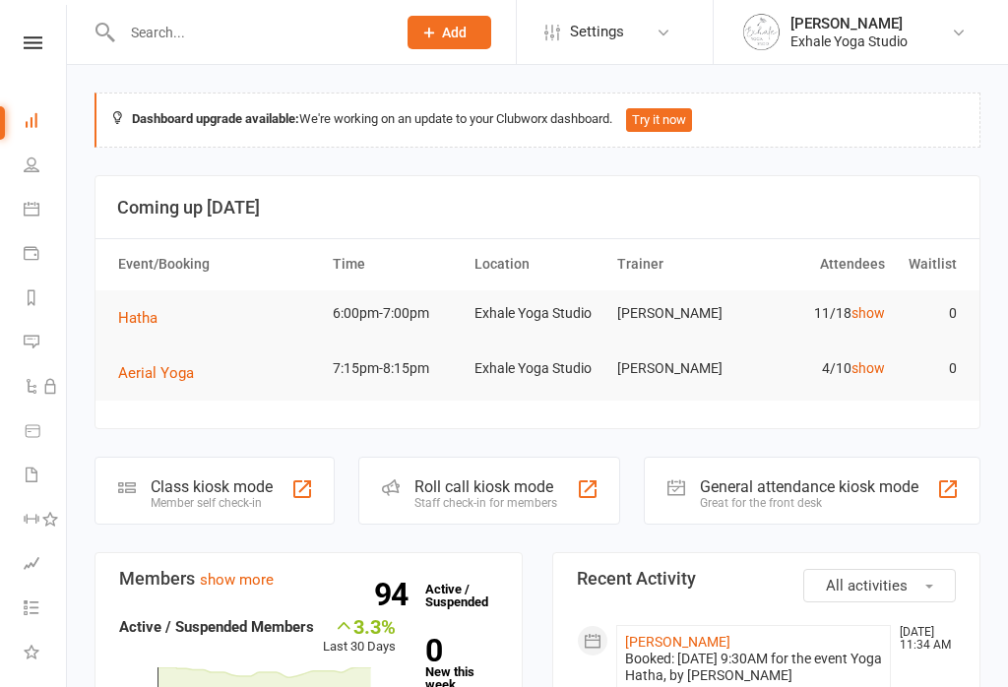  I want to click on a: Product Sales, so click(45, 432).